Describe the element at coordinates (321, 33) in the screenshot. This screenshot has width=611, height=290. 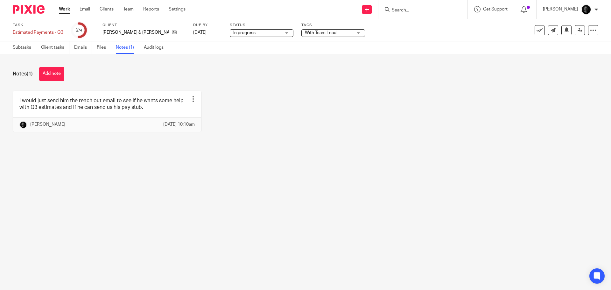
I see `span: With Team Lead` at that location.